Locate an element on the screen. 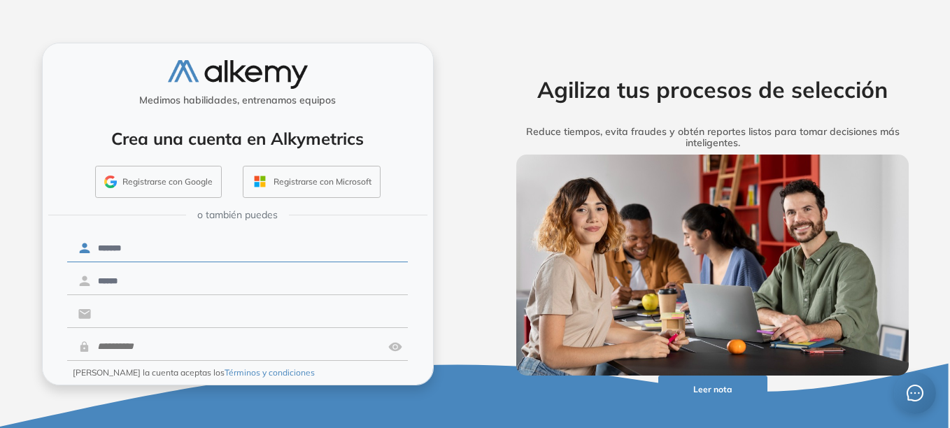  h2: Agiliza tus procesos de selección is located at coordinates (713, 90).